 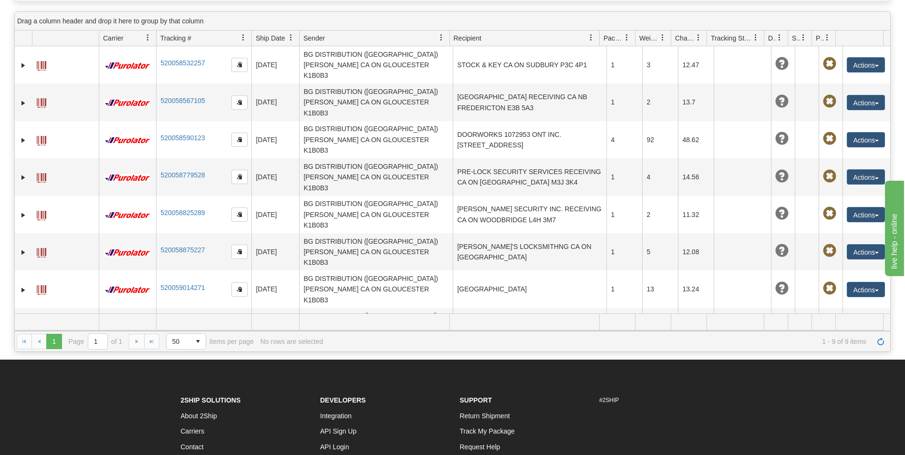 I want to click on strong: Support, so click(x=476, y=400).